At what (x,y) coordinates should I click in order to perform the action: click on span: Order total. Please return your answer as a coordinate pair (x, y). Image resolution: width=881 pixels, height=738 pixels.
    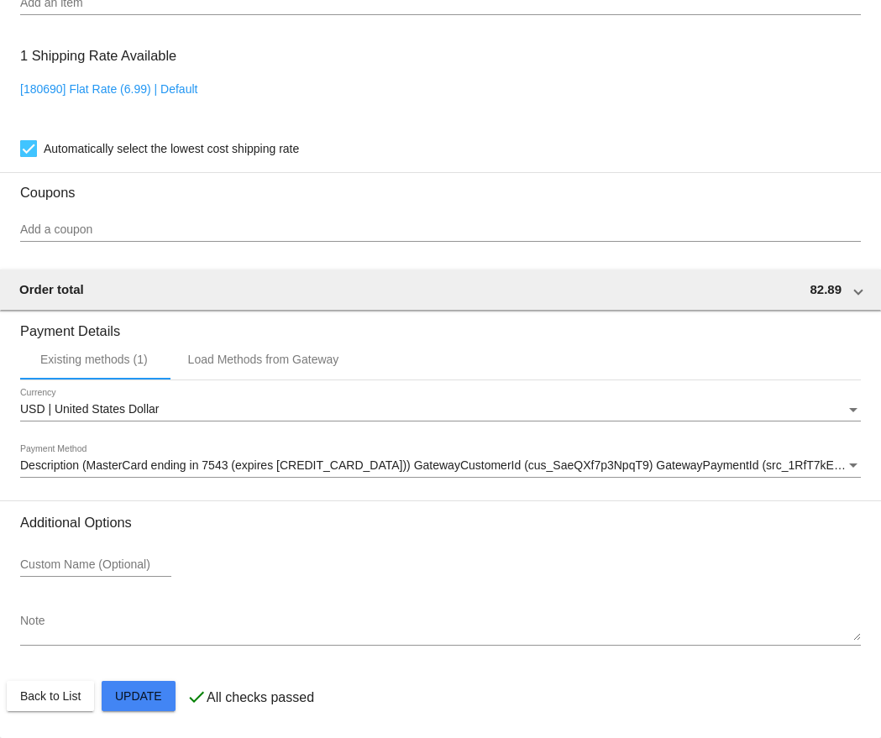
    Looking at the image, I should click on (51, 289).